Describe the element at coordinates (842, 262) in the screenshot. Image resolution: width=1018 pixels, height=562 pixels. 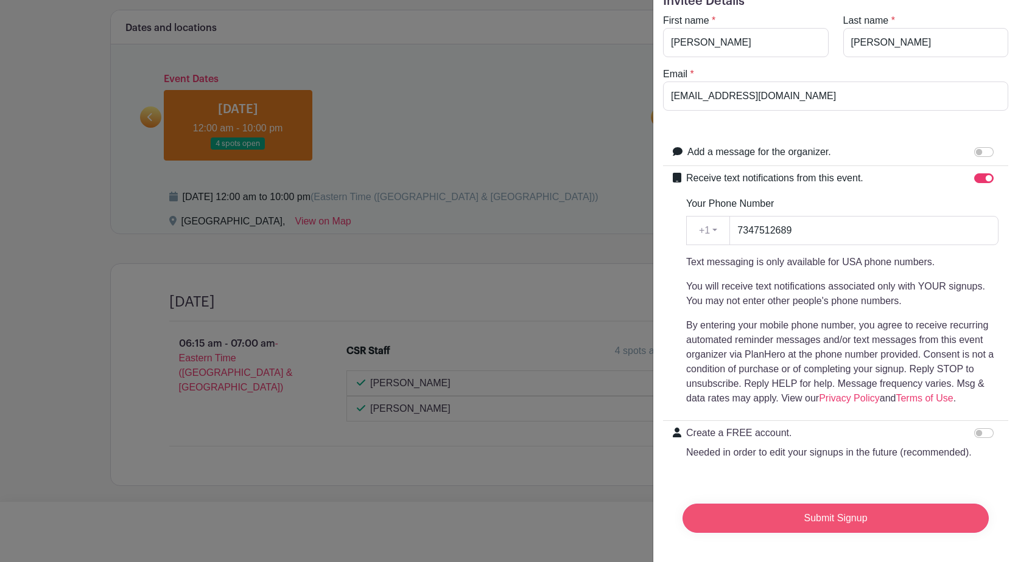
I see `p: Text messaging is only available for USA phone numbers.` at that location.